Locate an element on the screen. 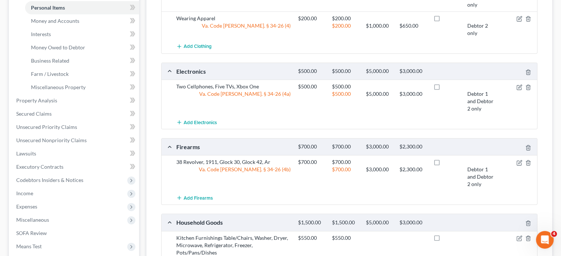 Image resolution: width=561 pixels, height=256 pixels. a: Personal Items is located at coordinates (82, 8).